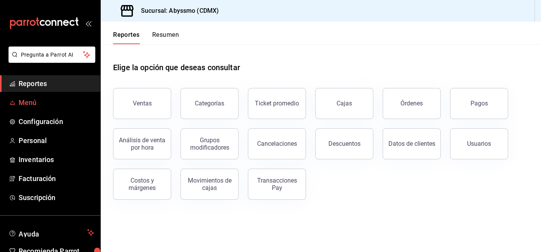 Image resolution: width=541 pixels, height=252 pixels. I want to click on button: Descuentos, so click(344, 144).